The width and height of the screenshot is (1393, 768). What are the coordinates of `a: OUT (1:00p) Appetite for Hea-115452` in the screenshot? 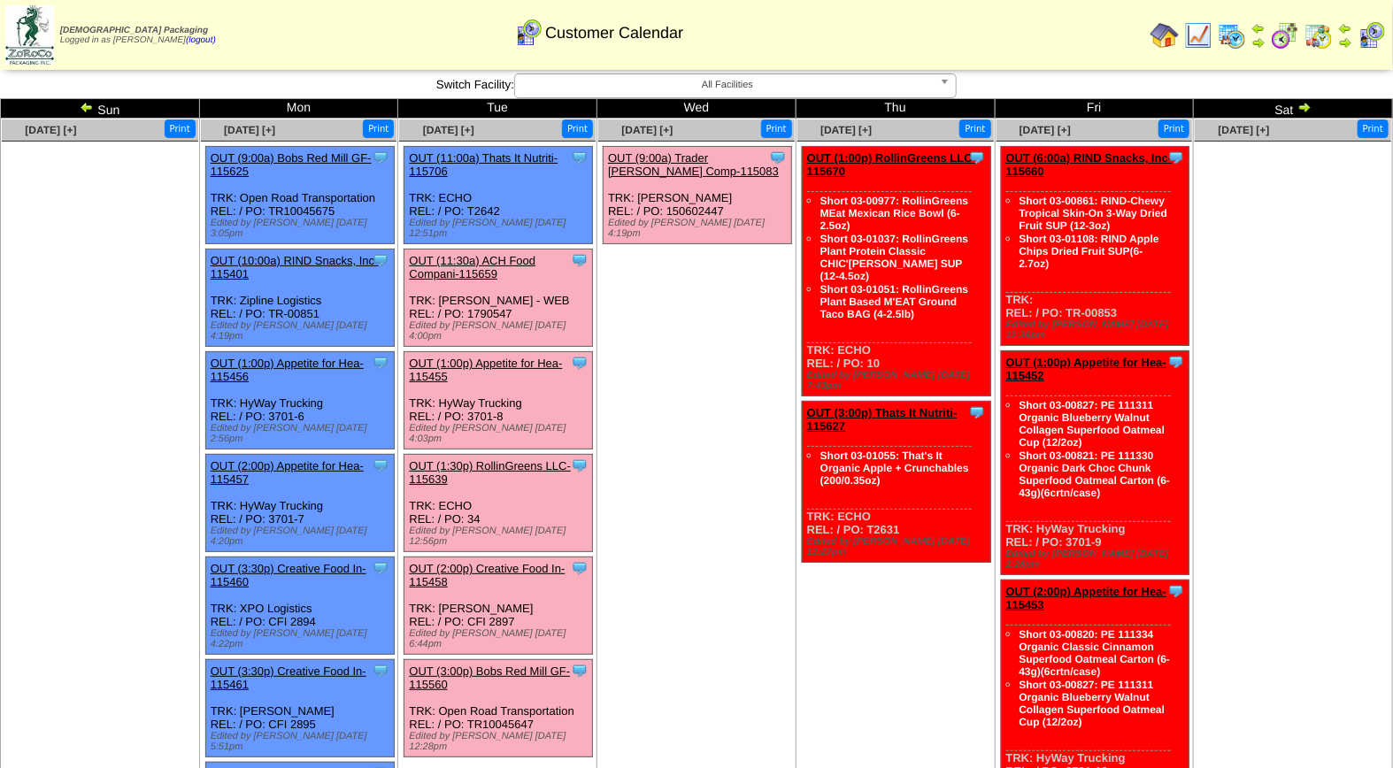 It's located at (1086, 369).